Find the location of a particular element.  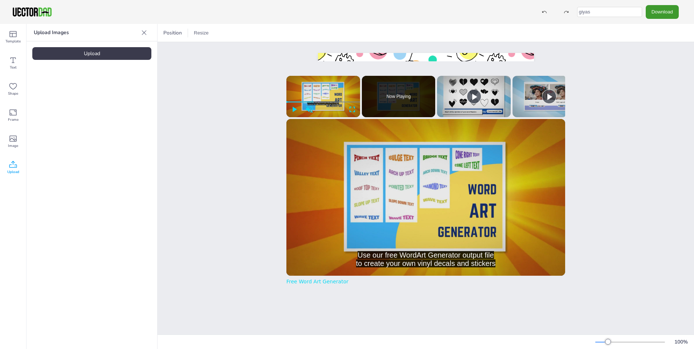

span: Image is located at coordinates (13, 146).